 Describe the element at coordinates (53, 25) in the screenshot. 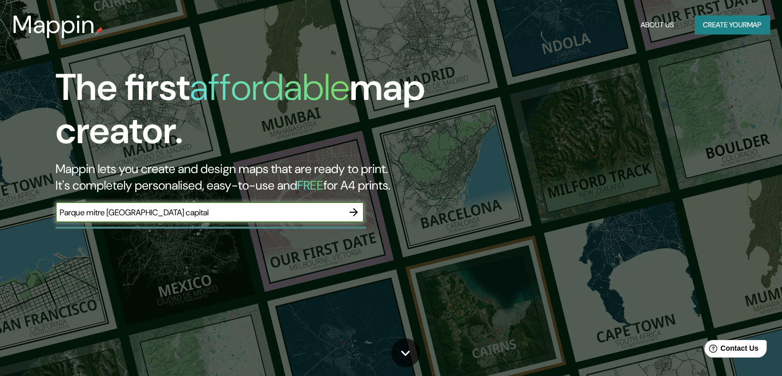

I see `h3: Mappin` at that location.